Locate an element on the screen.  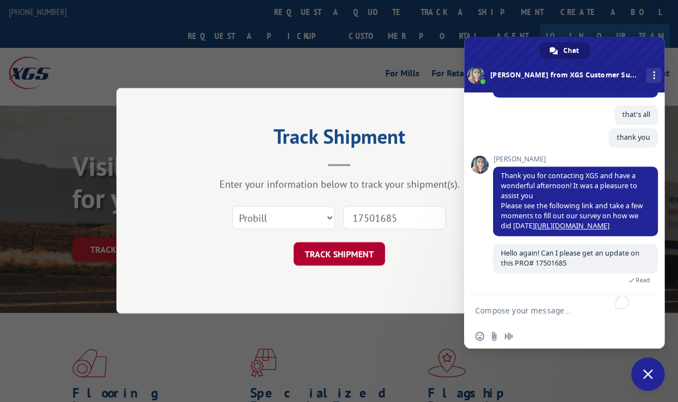
a: Chat is located at coordinates (565, 51).